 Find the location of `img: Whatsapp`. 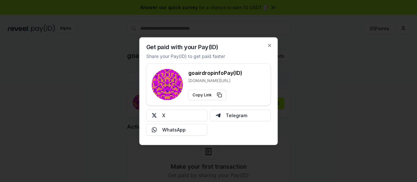

img: Whatsapp is located at coordinates (155, 130).